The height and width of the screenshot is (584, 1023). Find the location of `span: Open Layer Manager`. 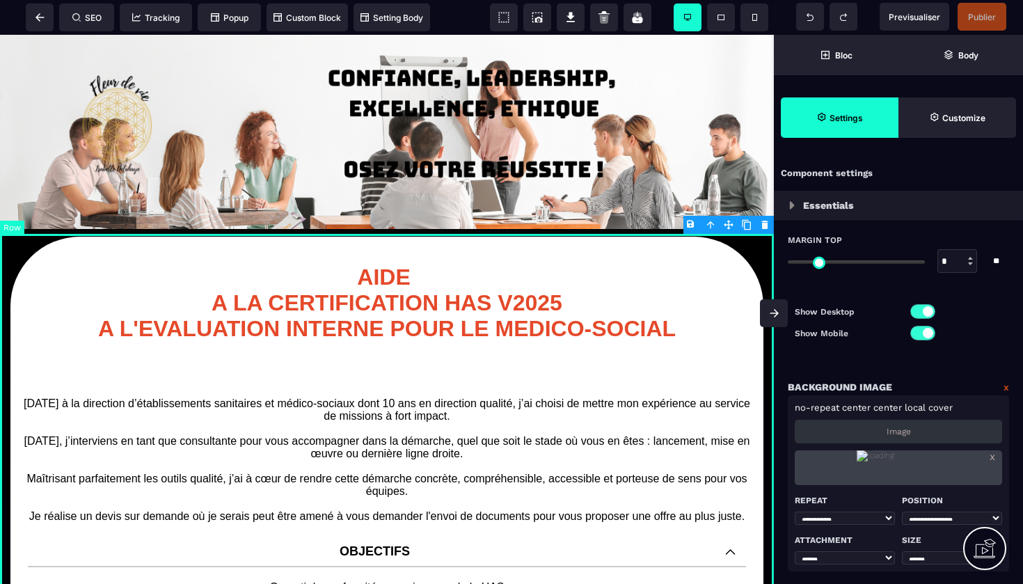

span: Open Layer Manager is located at coordinates (960, 55).